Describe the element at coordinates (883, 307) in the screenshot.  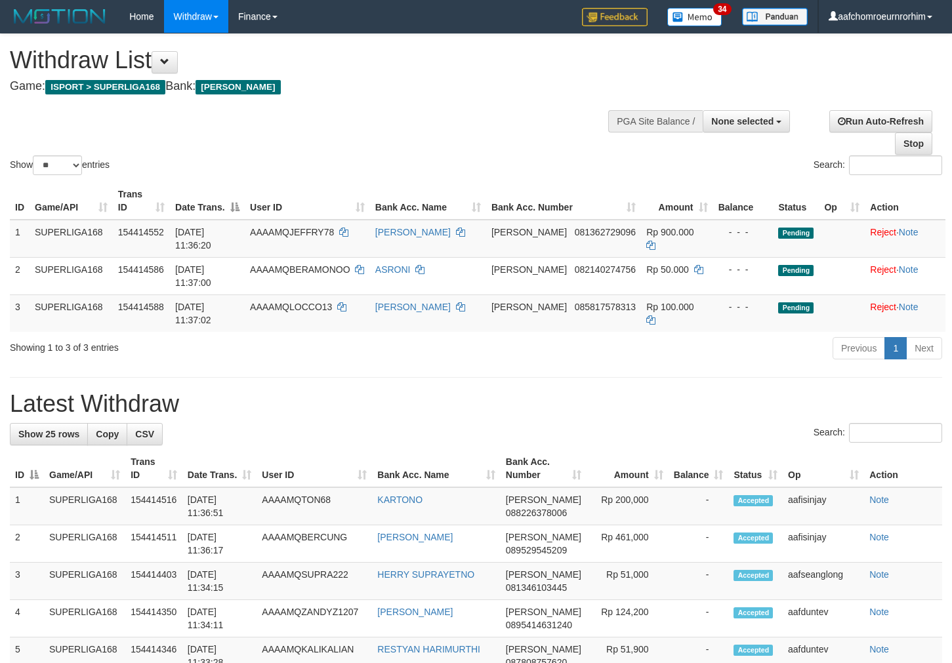
I see `a: Reject` at that location.